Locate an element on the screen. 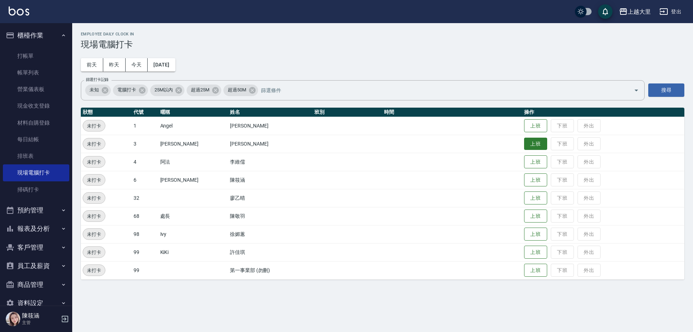 The height and width of the screenshot is (332, 693). td: Ivy is located at coordinates (194, 234).